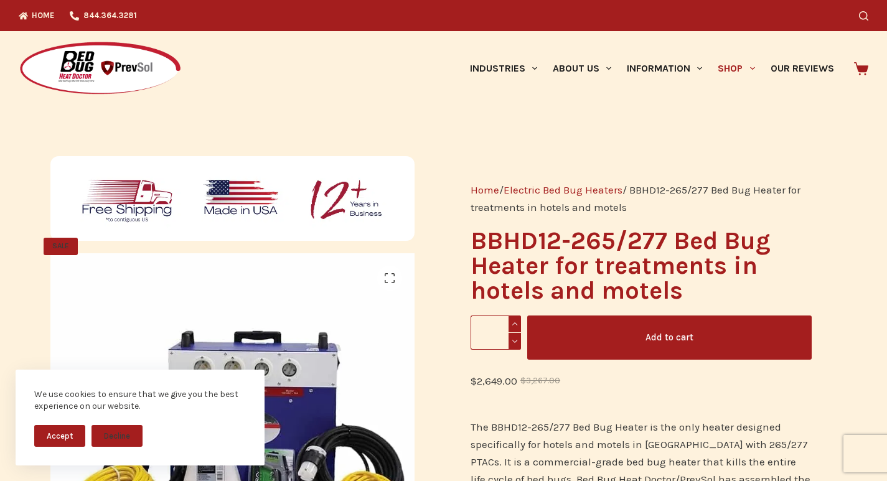 The width and height of the screenshot is (887, 481). What do you see at coordinates (100, 68) in the screenshot?
I see `a: Prevsol/Bed Bug Heat Doctor` at bounding box center [100, 68].